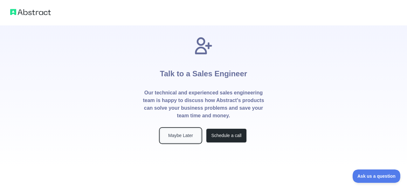 The width and height of the screenshot is (407, 186). What do you see at coordinates (203, 104) in the screenshot?
I see `p: Our technical and experienced sales engineering team is happy to discuss how Abstract's products ...` at bounding box center [203, 104].